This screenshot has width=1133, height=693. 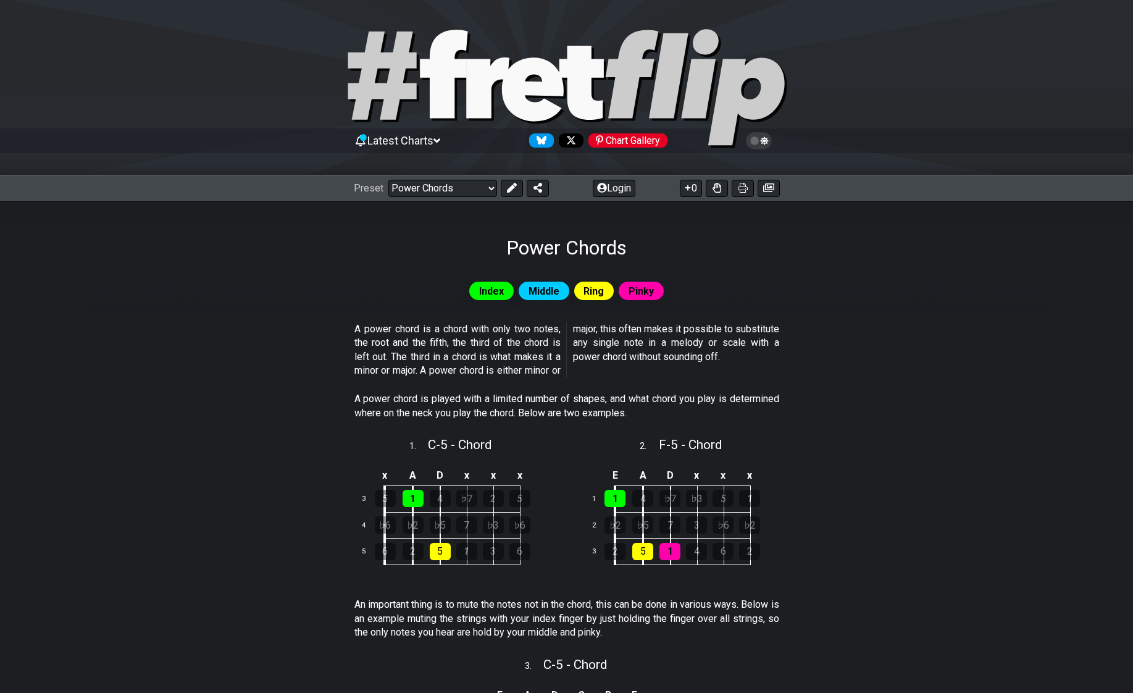 I want to click on p: A power chord is a chord with only two notes, the root and the fifth, the third of the chord is l..., so click(x=567, y=350).